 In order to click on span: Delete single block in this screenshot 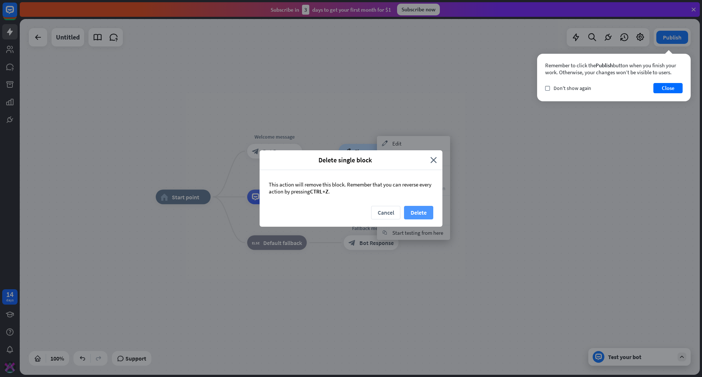, I will do `click(345, 160)`.